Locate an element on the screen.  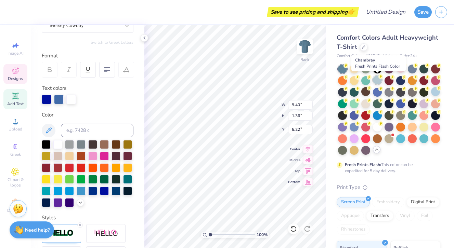
div: Transfers is located at coordinates (380, 216).